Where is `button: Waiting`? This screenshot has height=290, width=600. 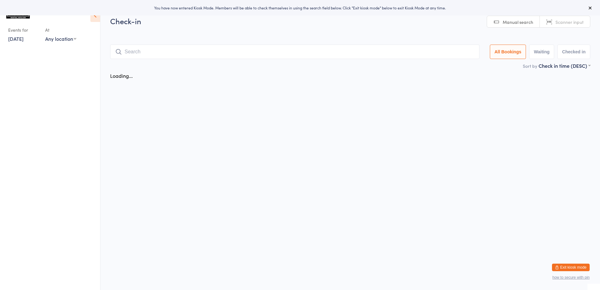
button: Waiting is located at coordinates (542, 52).